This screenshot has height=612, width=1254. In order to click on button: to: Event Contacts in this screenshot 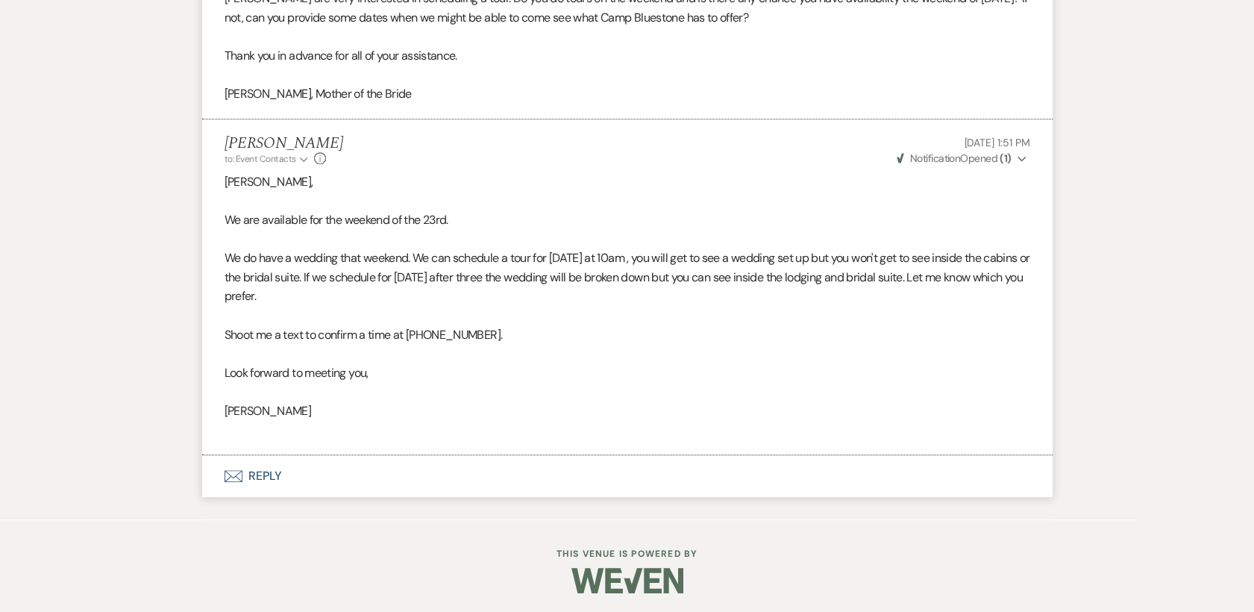, I will do `click(267, 159)`.